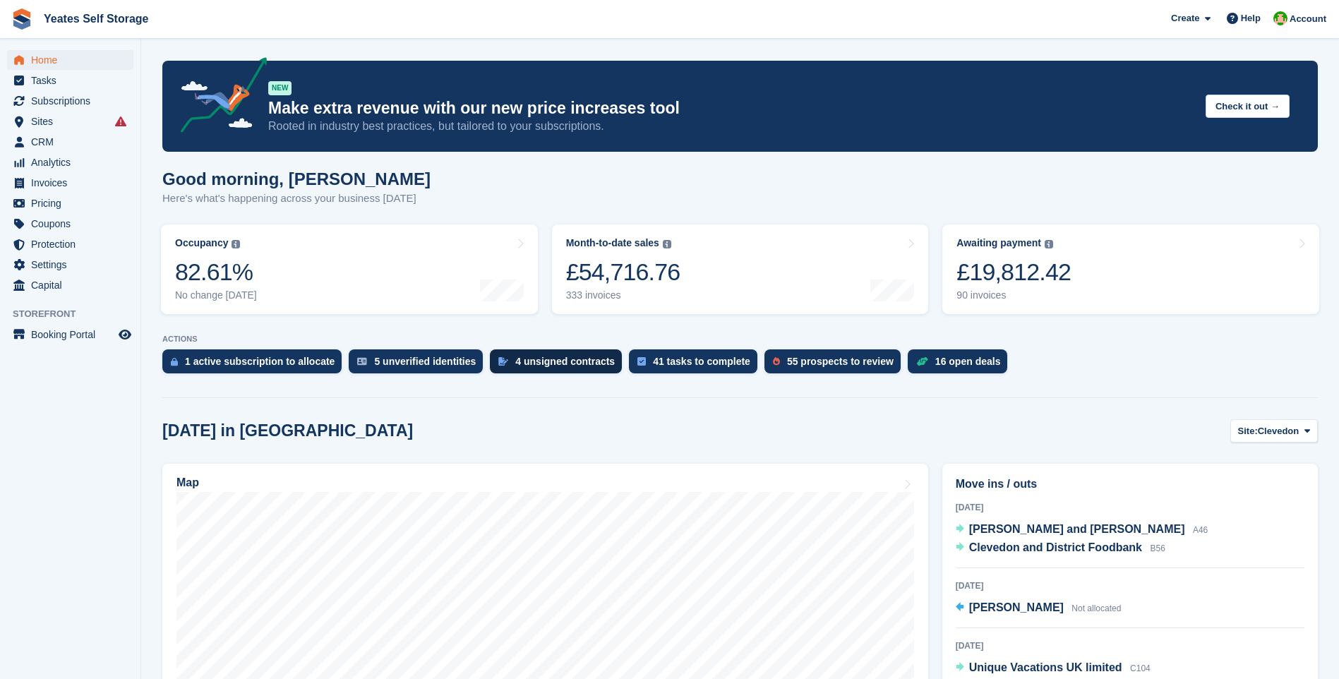  Describe the element at coordinates (559, 365) in the screenshot. I see `a: 4 unsigned contracts` at that location.